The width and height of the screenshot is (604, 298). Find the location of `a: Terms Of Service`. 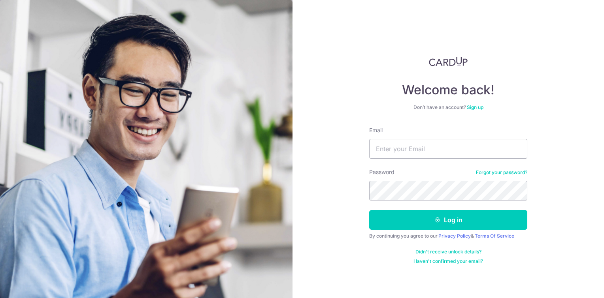

a: Terms Of Service is located at coordinates (494, 236).